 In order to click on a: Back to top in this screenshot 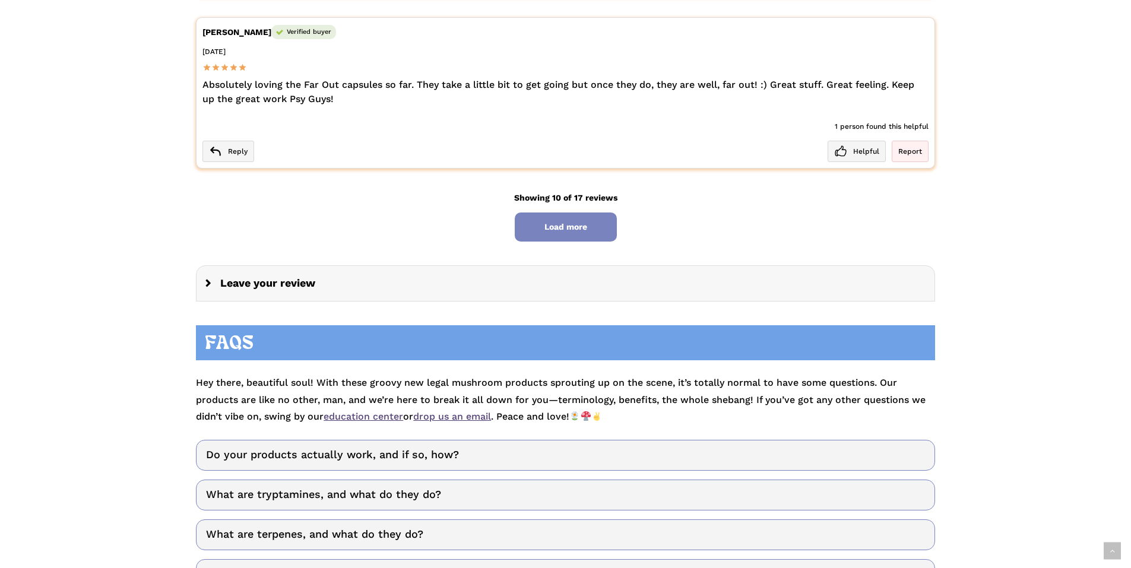, I will do `click(1112, 551)`.